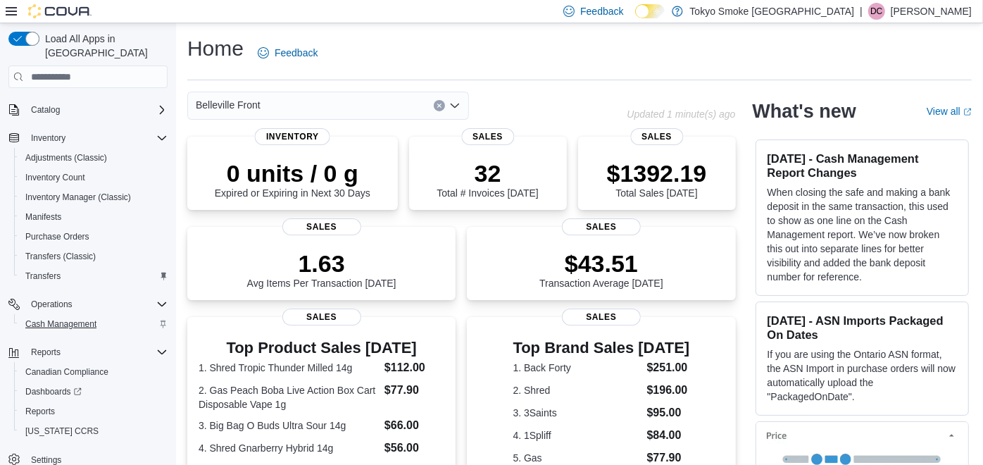 Image resolution: width=983 pixels, height=465 pixels. I want to click on img: Cova, so click(60, 11).